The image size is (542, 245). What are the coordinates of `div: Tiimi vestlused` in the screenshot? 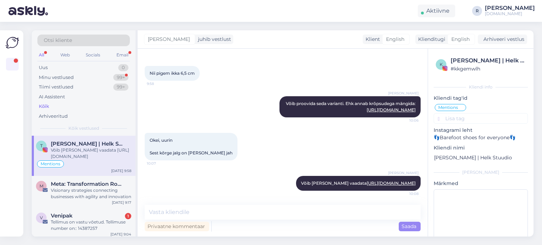 It's located at (56, 87).